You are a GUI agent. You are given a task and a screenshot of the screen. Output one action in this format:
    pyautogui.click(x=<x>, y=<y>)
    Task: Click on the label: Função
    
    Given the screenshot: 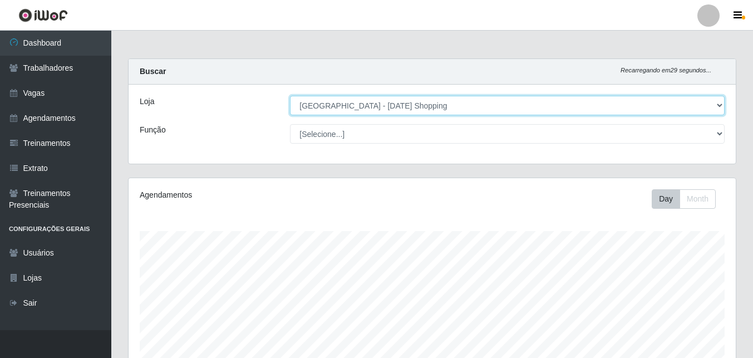 What is the action you would take?
    pyautogui.click(x=153, y=130)
    